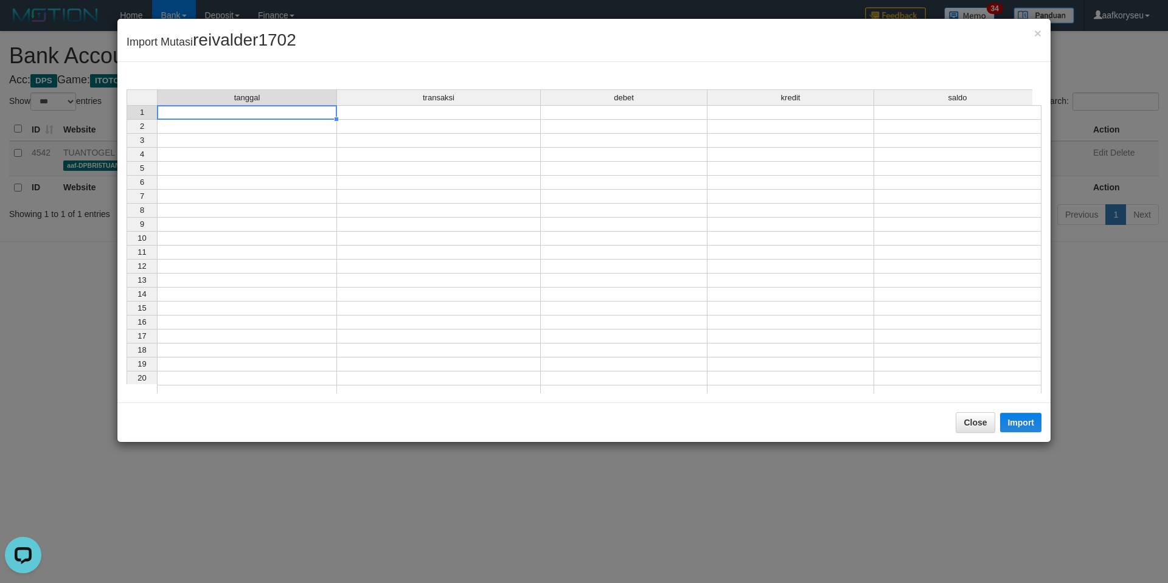 The height and width of the screenshot is (583, 1168). Describe the element at coordinates (142, 378) in the screenshot. I see `span: 20` at that location.